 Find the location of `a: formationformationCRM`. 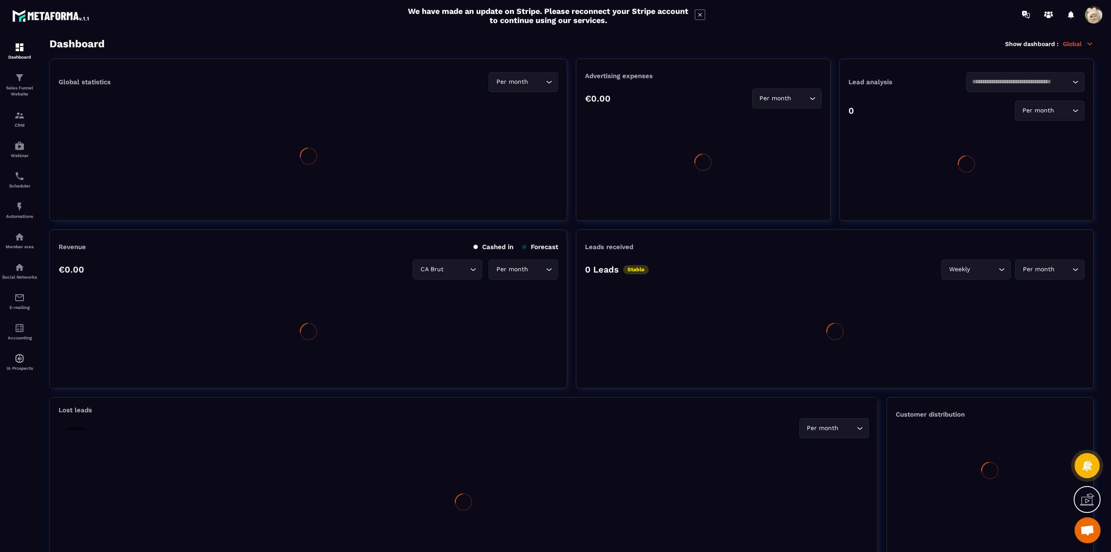

a: formationformationCRM is located at coordinates (20, 119).